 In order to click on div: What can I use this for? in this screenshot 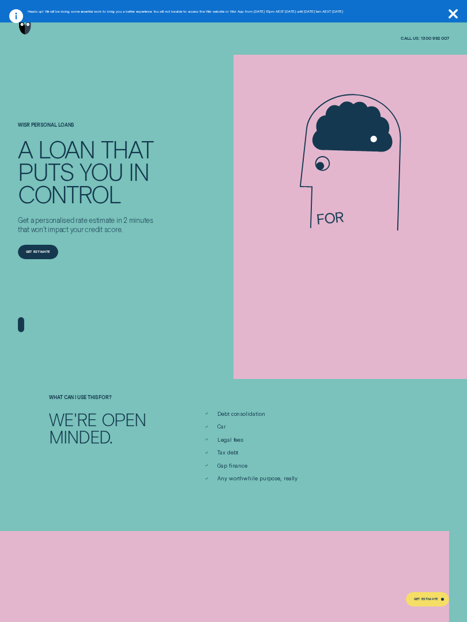, I will do `click(108, 398)`.